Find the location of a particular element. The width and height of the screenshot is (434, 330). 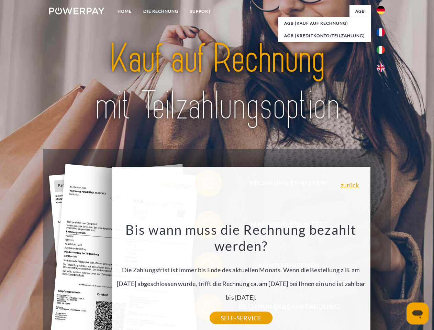

img: en is located at coordinates (381, 68).